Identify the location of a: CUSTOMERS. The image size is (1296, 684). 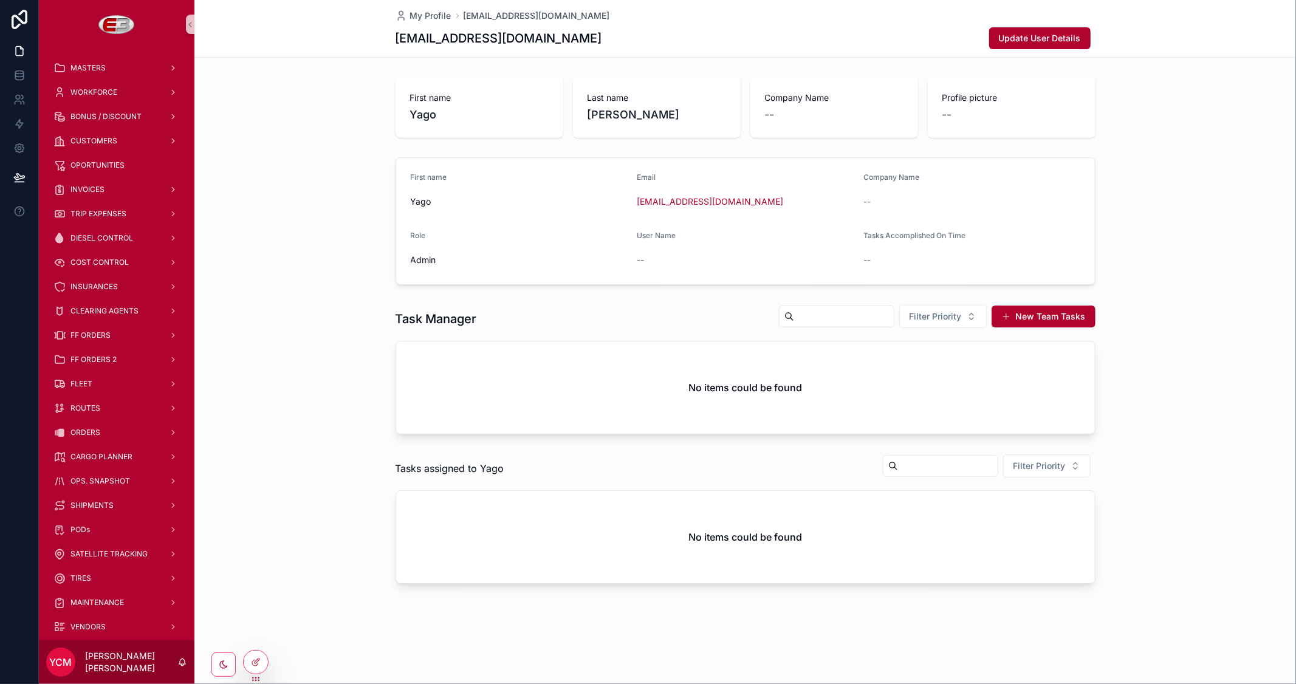
(117, 141).